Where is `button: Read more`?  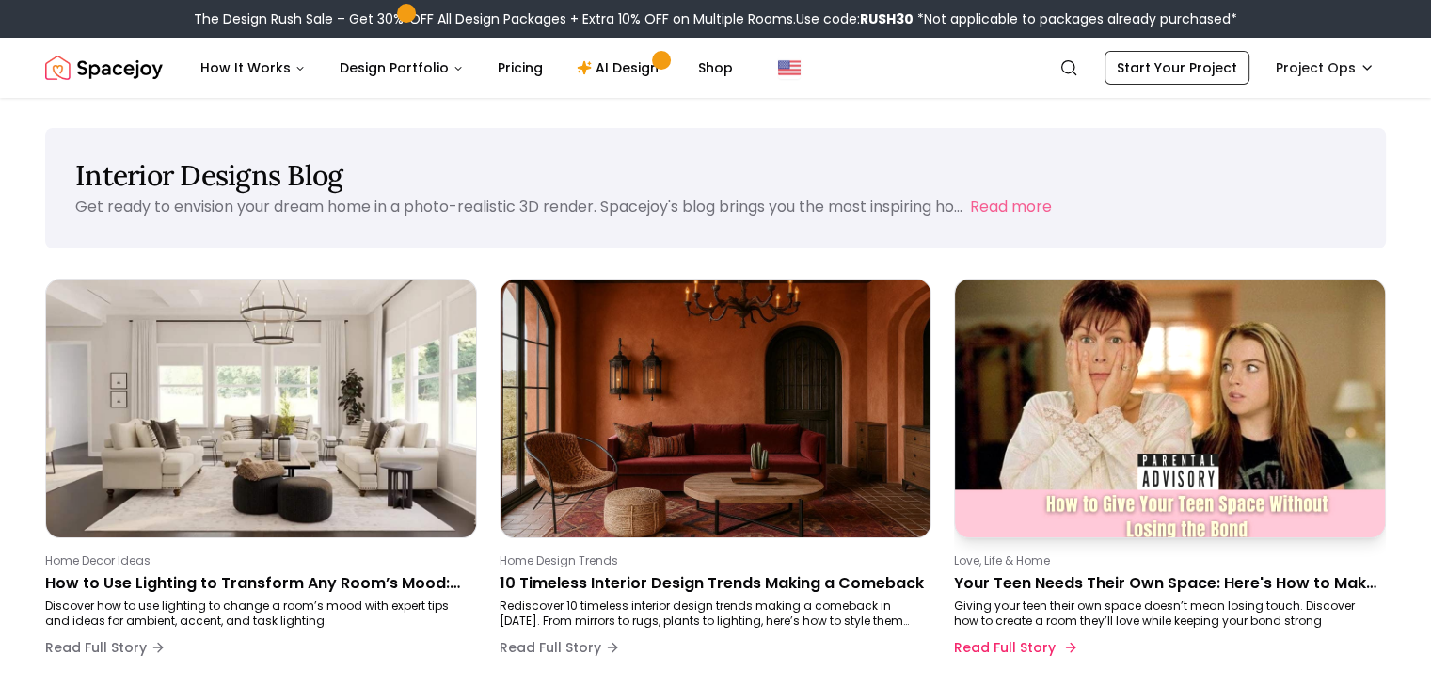 button: Read more is located at coordinates (1010, 207).